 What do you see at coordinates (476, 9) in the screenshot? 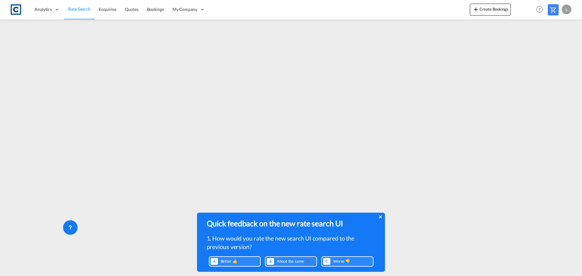
I see `md-icon: icon-plus 400-fg` at bounding box center [476, 9].